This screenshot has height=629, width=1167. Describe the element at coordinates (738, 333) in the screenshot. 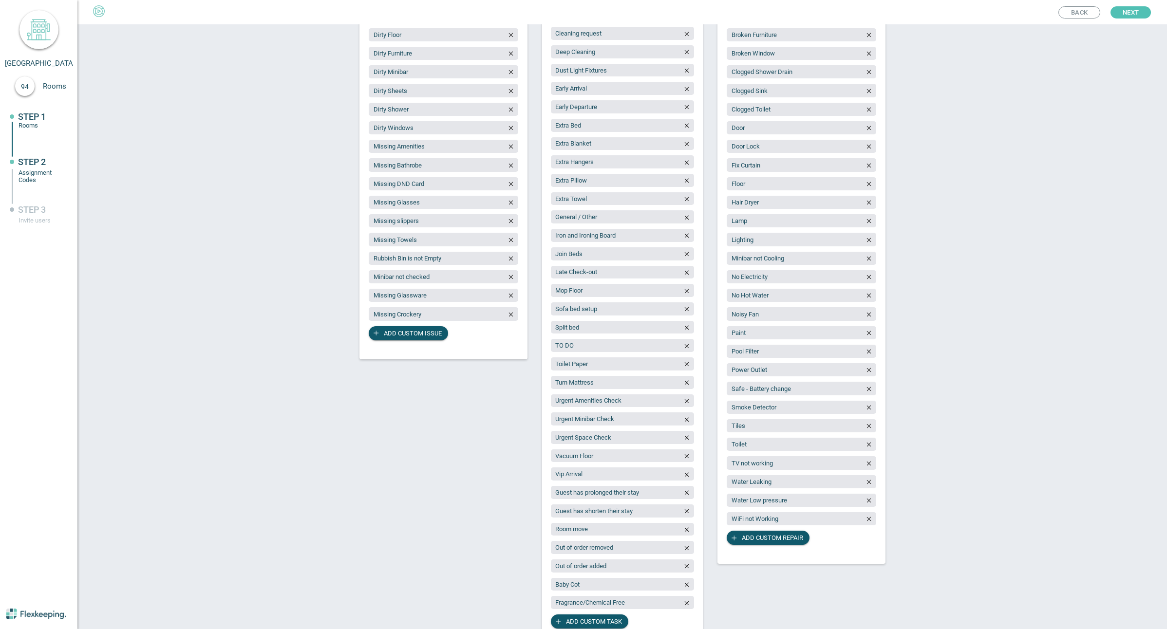

I see `span: Paint` at that location.